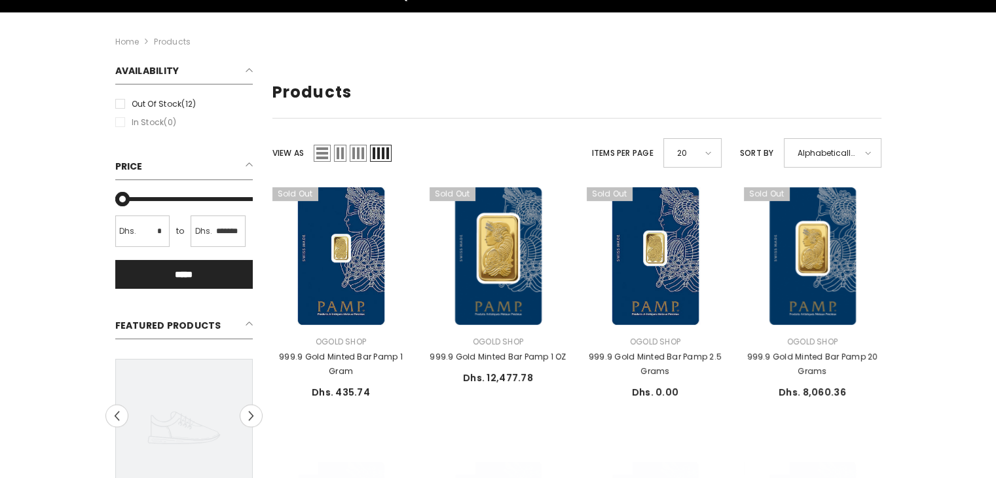  I want to click on span: to, so click(180, 231).